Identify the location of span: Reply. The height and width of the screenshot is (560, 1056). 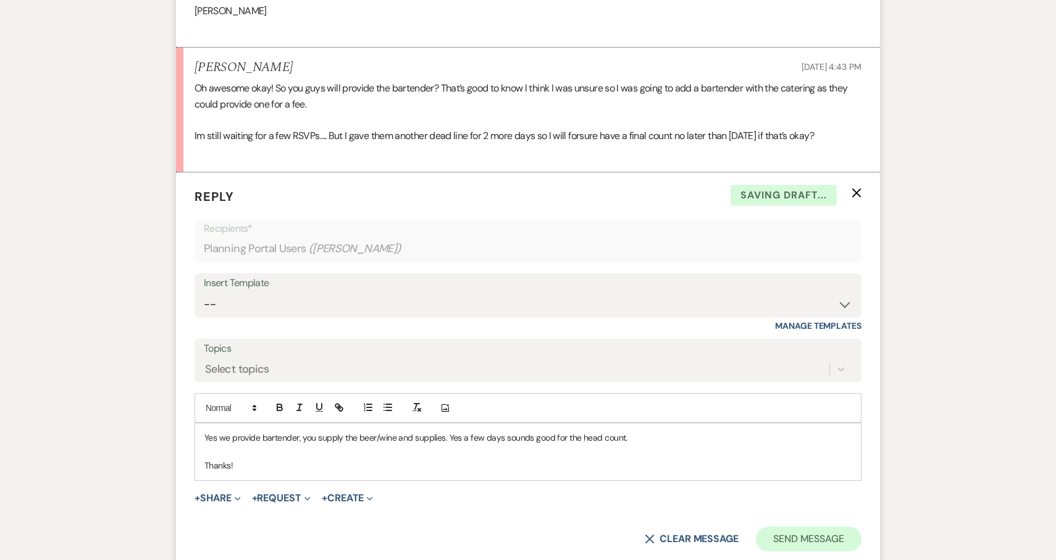
(214, 196).